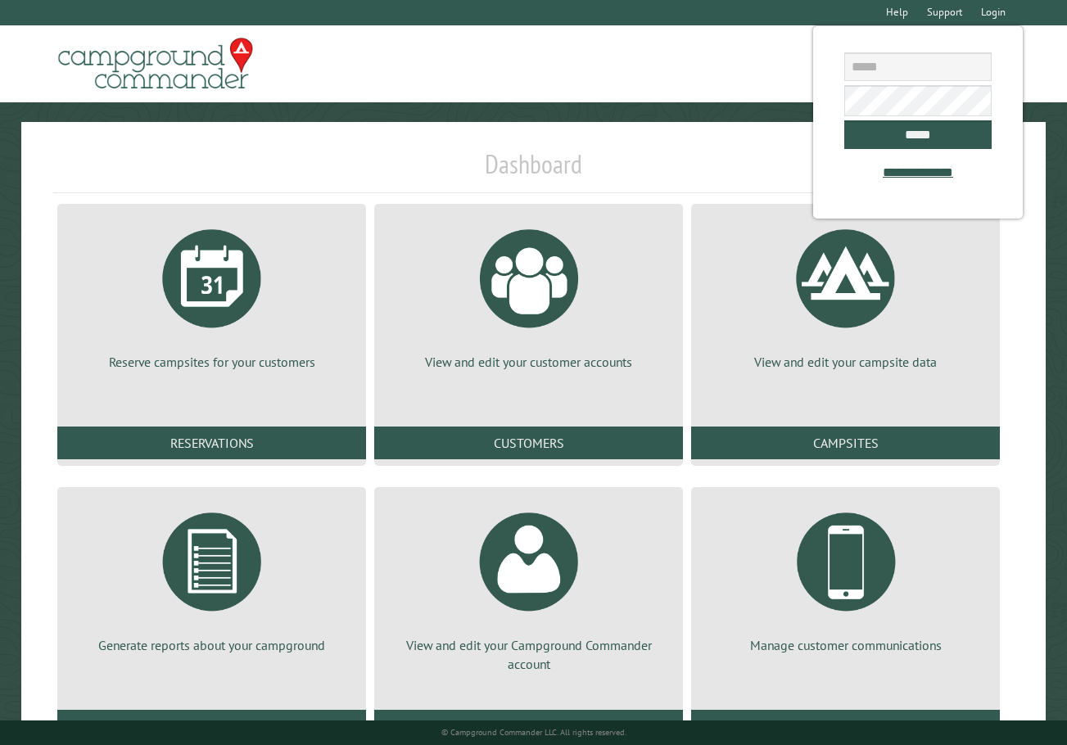  I want to click on small: © Campground Commander LLC. All rights reserved., so click(534, 732).